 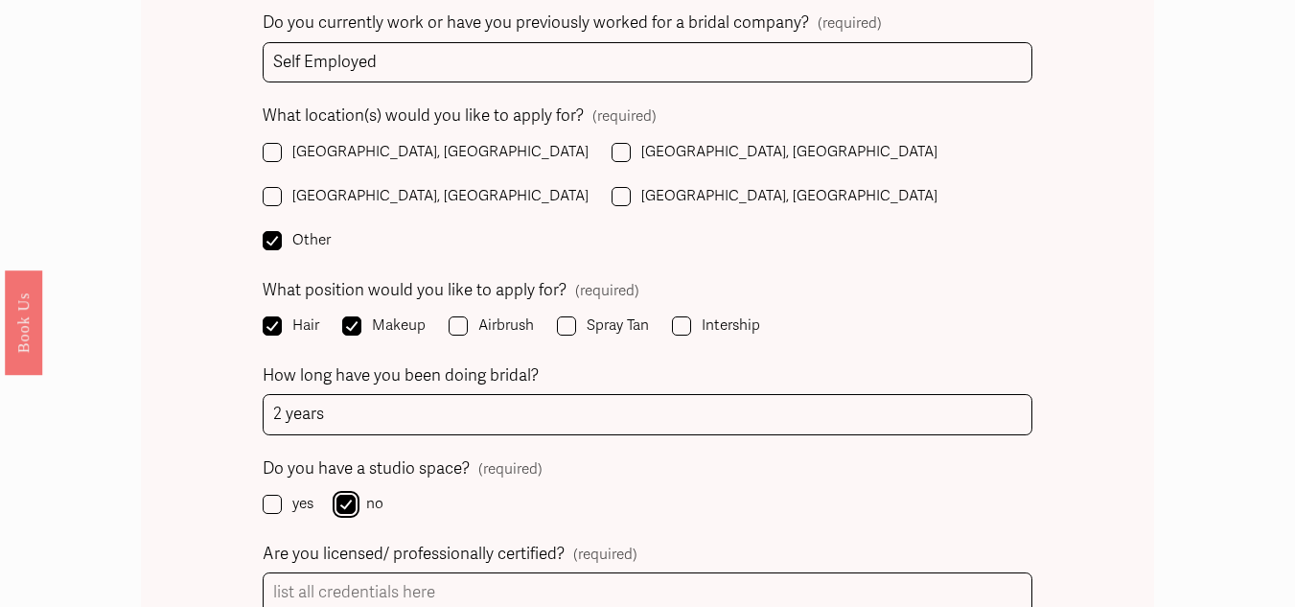 I want to click on span: no, so click(x=375, y=504).